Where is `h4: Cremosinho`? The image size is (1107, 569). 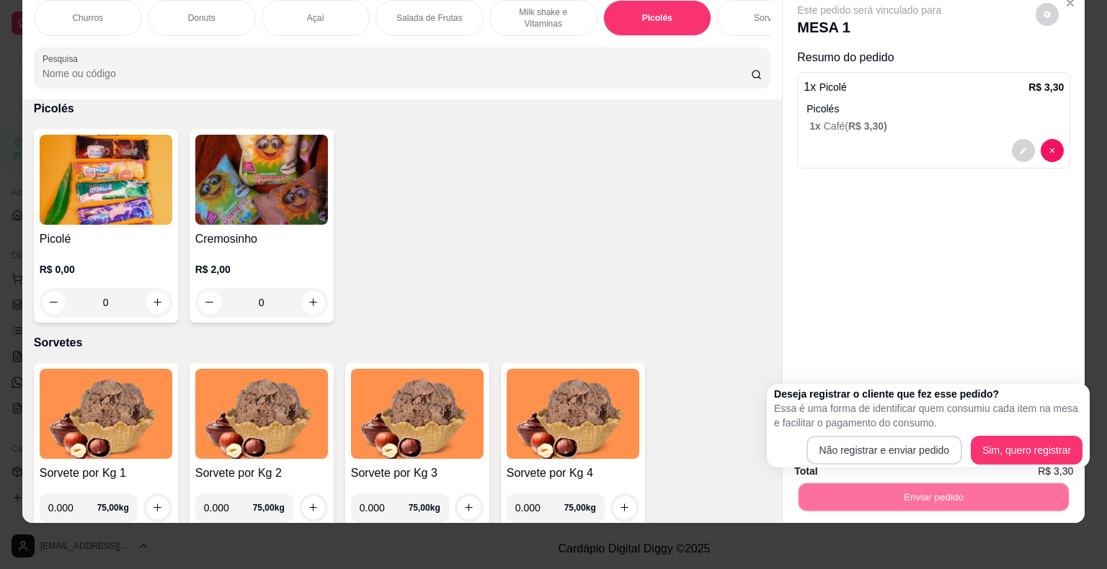
h4: Cremosinho is located at coordinates (262, 239).